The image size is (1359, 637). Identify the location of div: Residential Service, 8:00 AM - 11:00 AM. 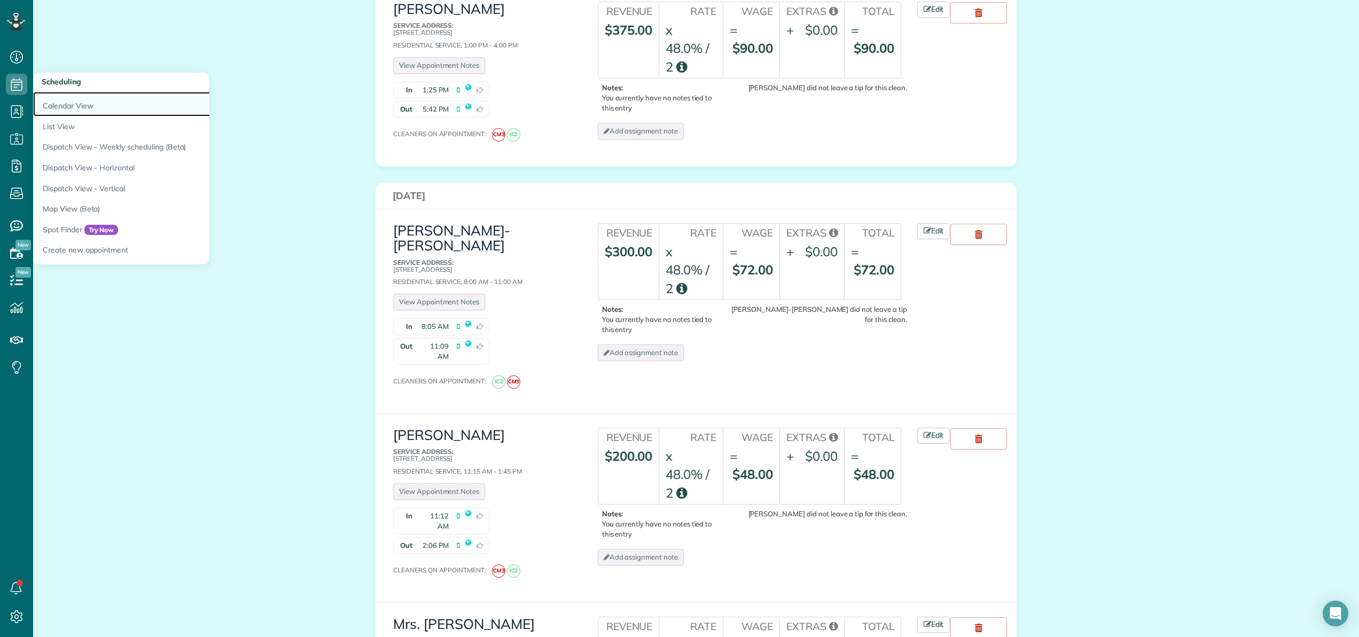
(483, 272).